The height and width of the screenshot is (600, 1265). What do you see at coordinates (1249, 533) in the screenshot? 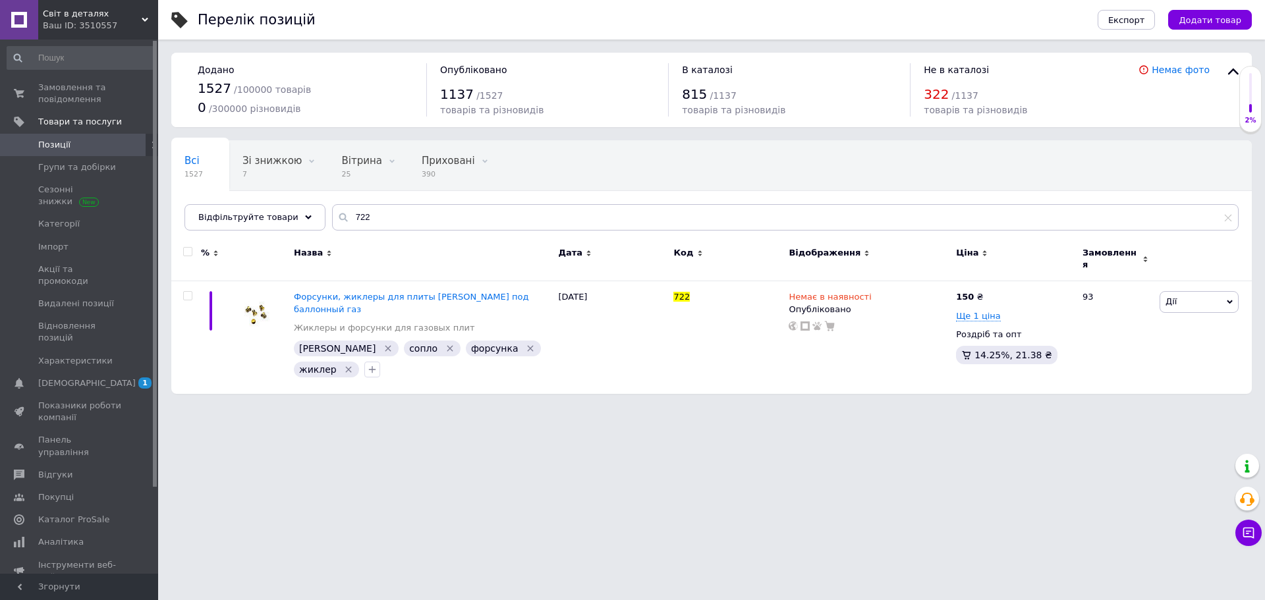
I see `button: Чат з покупцем` at bounding box center [1249, 533].